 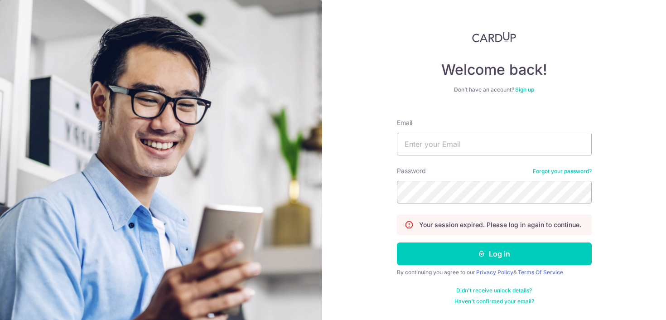 I want to click on h4: Welcome back!, so click(x=494, y=70).